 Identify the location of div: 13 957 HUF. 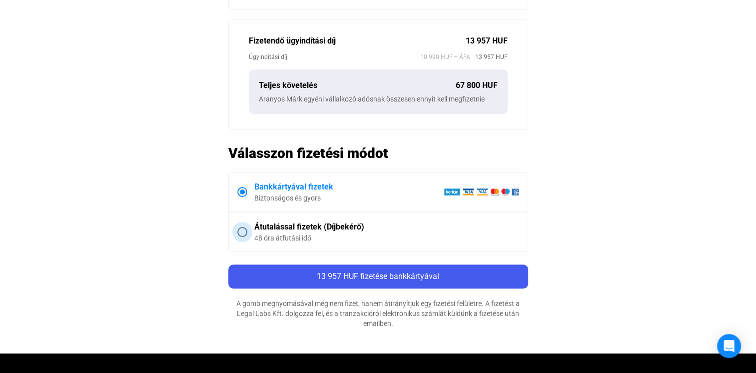
(487, 41).